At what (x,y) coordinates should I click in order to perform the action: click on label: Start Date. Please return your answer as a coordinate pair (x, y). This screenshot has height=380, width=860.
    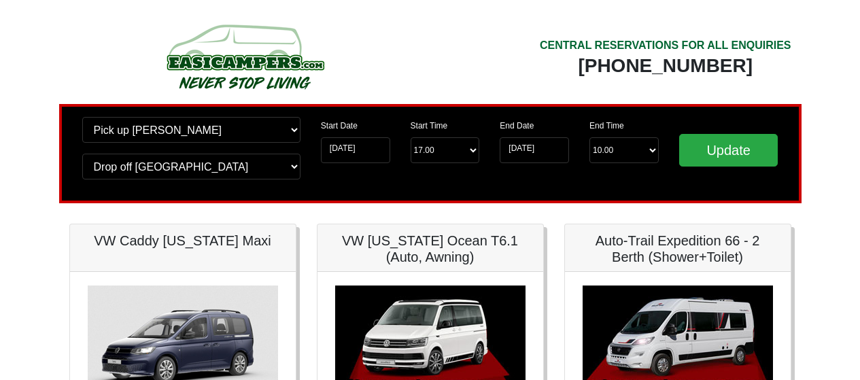
    Looking at the image, I should click on (339, 126).